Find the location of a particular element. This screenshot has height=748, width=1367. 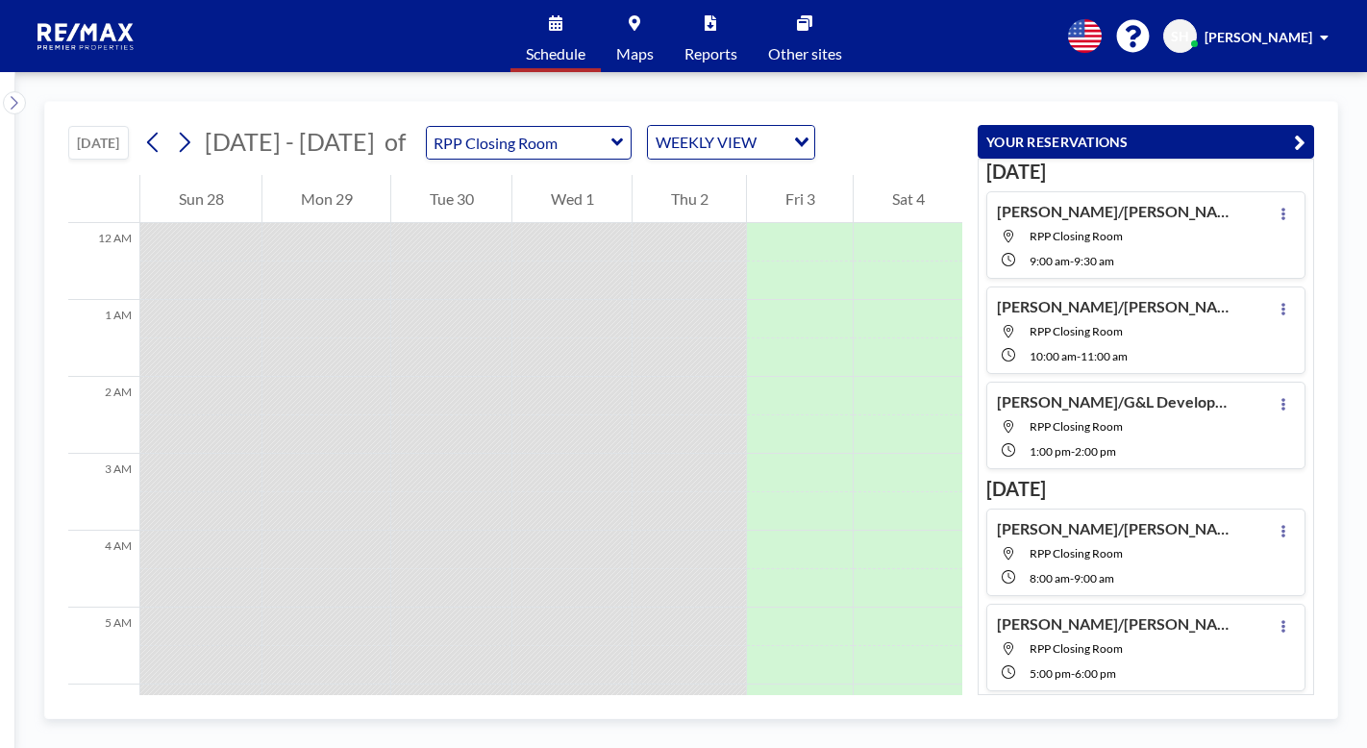

div: 2 AM is located at coordinates (104, 415).